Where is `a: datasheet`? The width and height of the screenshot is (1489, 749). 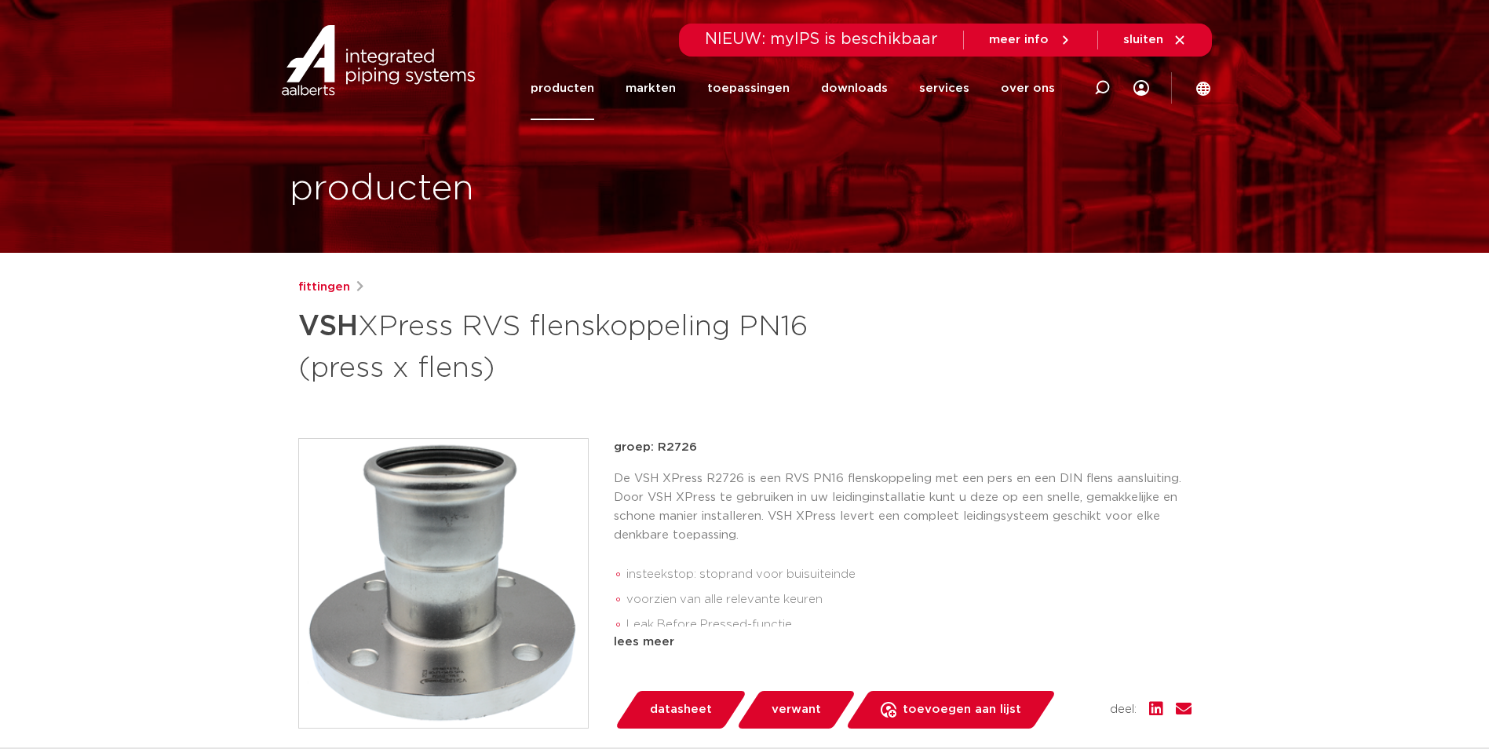 a: datasheet is located at coordinates (680, 709).